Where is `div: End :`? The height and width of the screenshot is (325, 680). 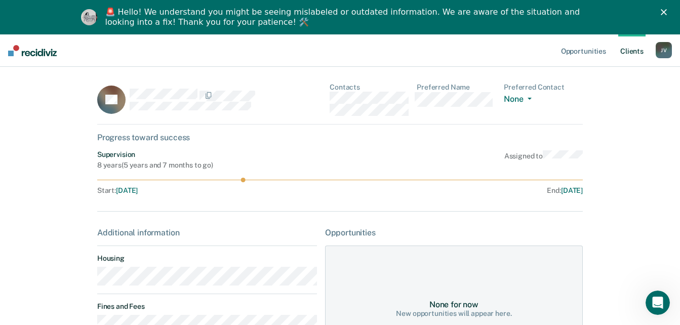 div: End : is located at coordinates (463, 190).